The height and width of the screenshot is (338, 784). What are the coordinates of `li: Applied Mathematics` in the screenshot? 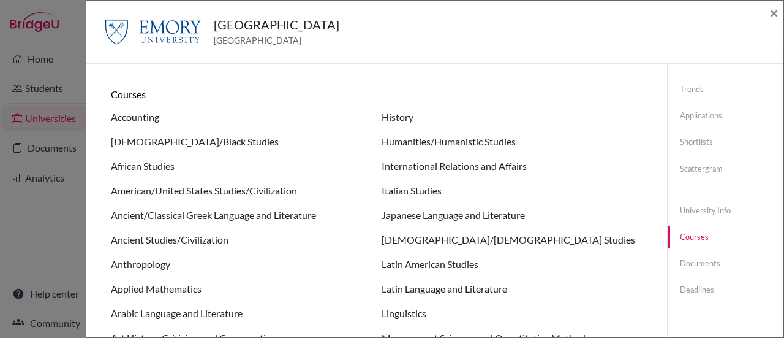 It's located at (241, 289).